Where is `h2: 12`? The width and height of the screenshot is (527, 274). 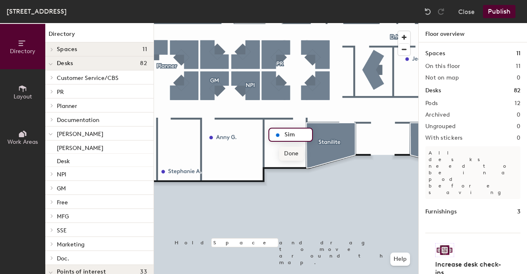
h2: 12 is located at coordinates (518, 103).